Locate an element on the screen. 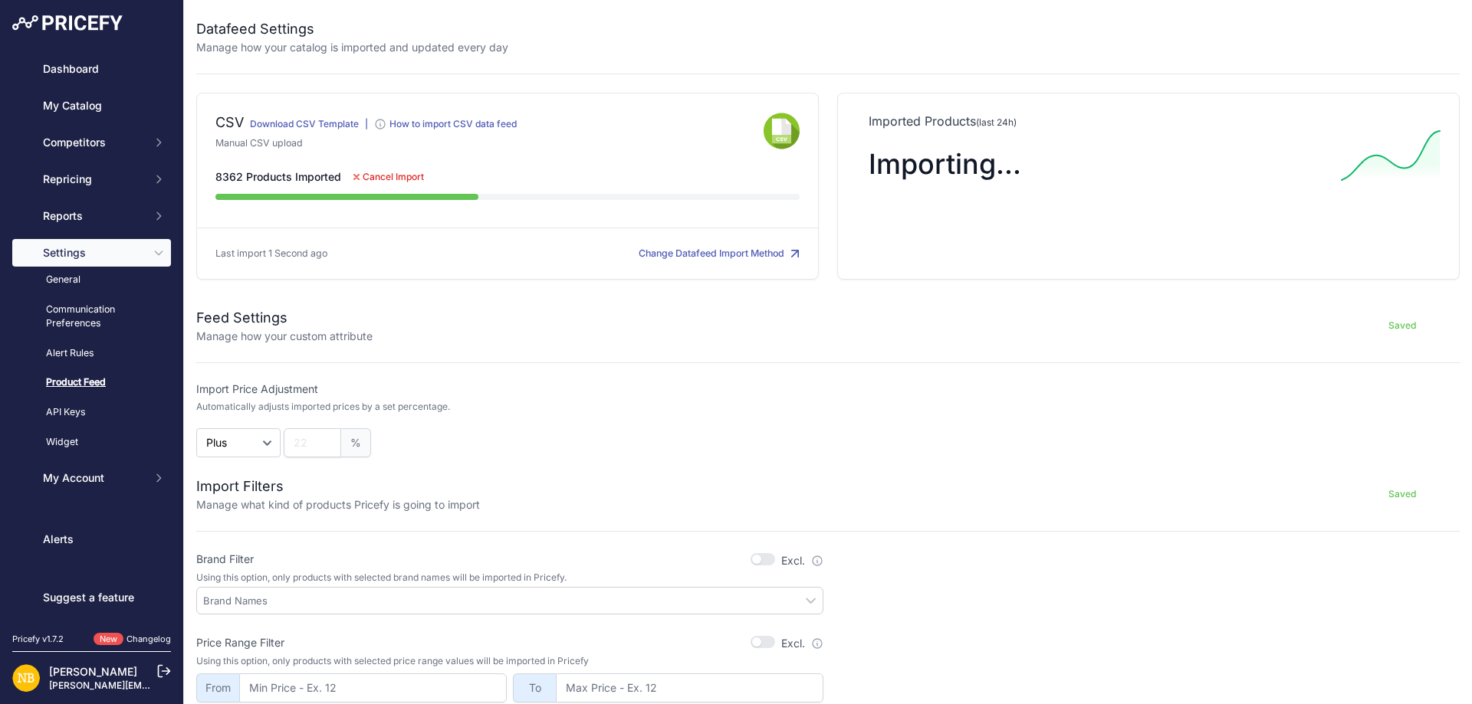  p: Last import 1 Second ago is located at coordinates (271, 254).